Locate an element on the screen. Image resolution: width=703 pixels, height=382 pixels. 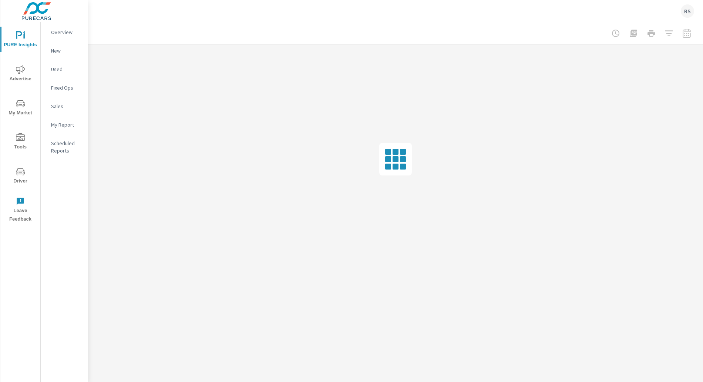
div: Used is located at coordinates (64, 69).